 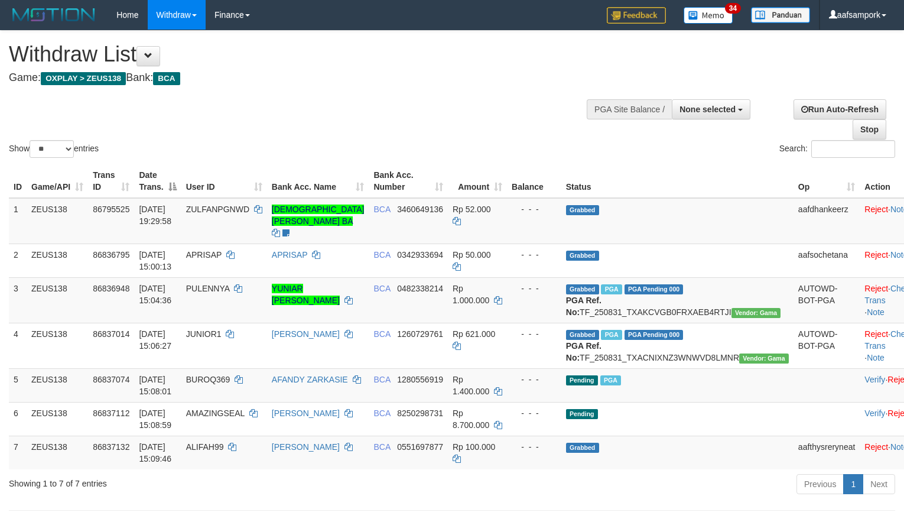 I want to click on td: 1, so click(x=18, y=221).